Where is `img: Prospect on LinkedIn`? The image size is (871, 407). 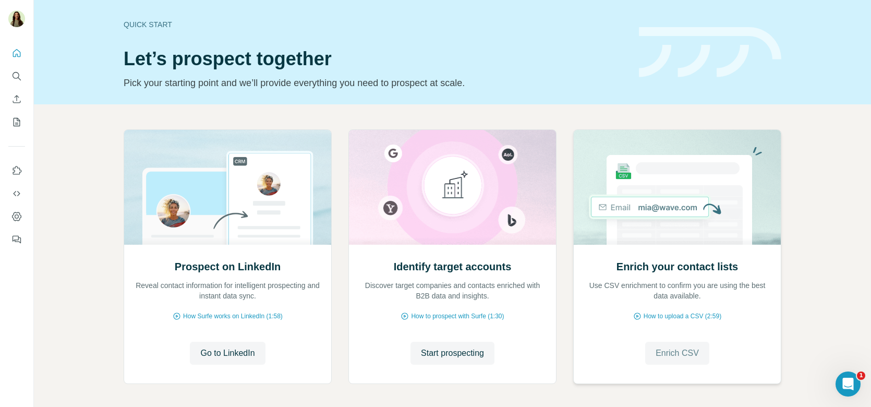
img: Prospect on LinkedIn is located at coordinates (227, 187).